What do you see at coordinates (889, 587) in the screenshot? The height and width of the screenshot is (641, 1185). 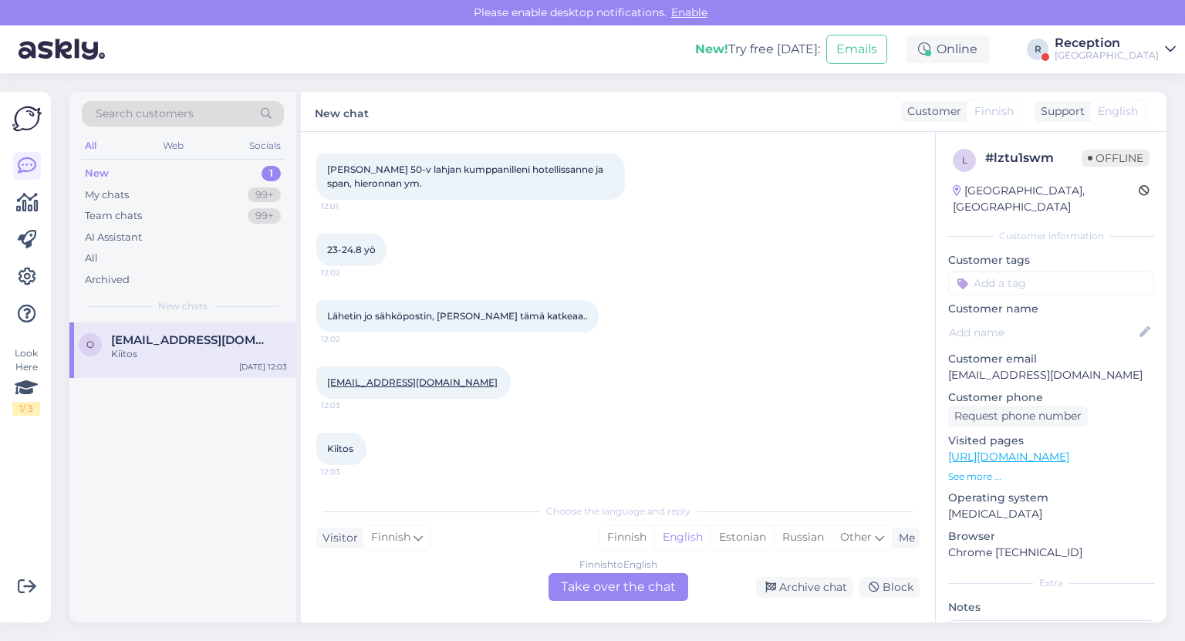 I see `div: Block` at bounding box center [889, 587].